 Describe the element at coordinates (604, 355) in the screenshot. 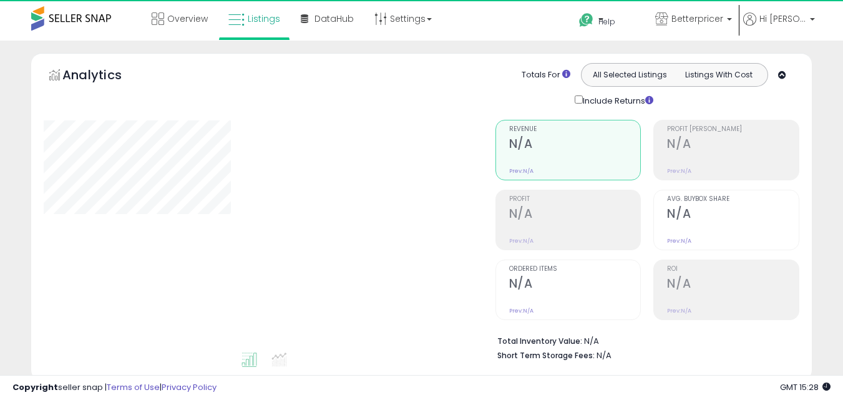

I see `span: N/A` at that location.